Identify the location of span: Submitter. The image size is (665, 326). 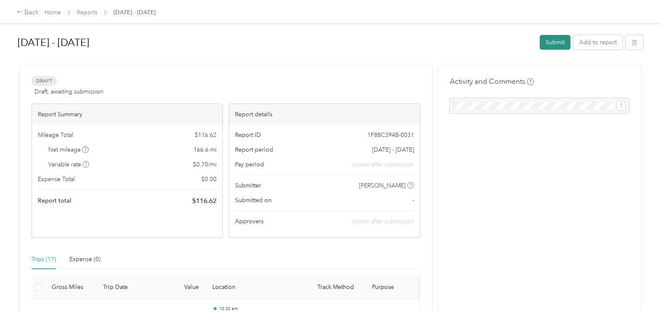
(248, 185).